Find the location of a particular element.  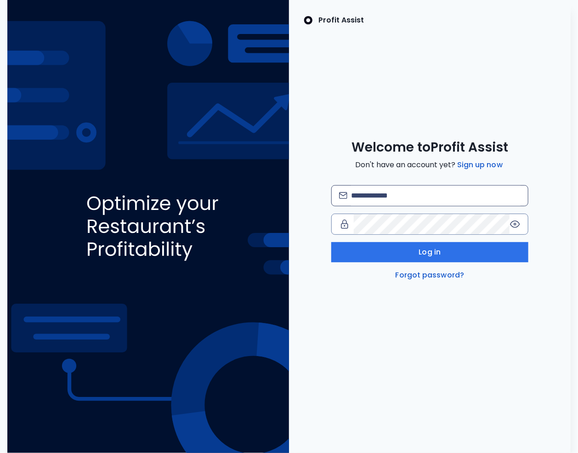

img: email is located at coordinates (343, 195).